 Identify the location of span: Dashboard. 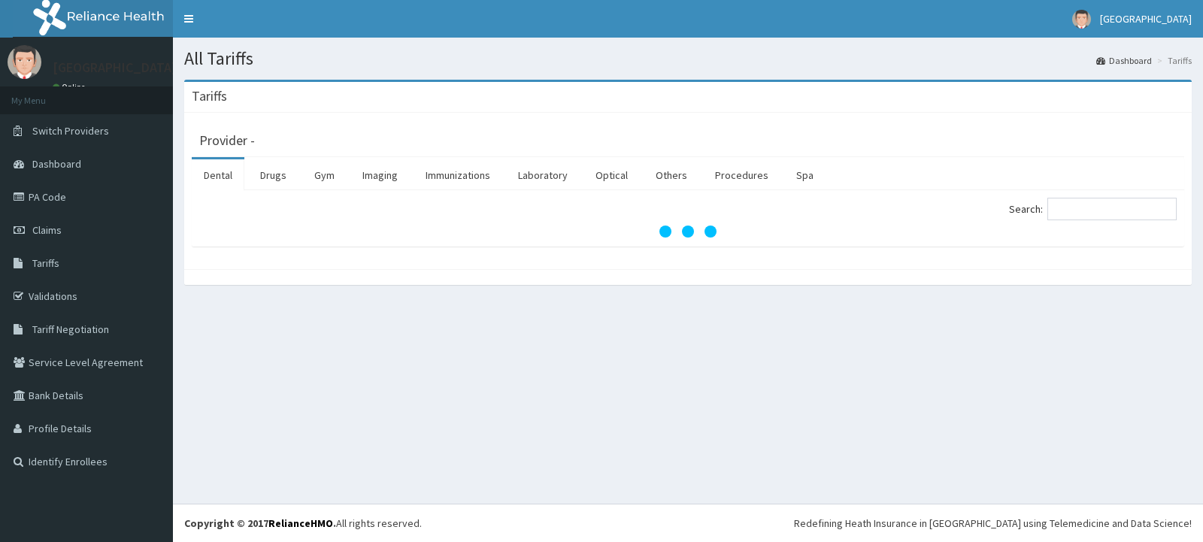
(56, 164).